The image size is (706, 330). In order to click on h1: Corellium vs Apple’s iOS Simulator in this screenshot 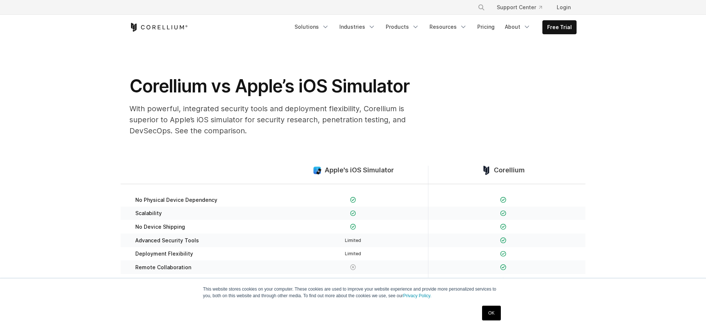, I will do `click(277, 86)`.